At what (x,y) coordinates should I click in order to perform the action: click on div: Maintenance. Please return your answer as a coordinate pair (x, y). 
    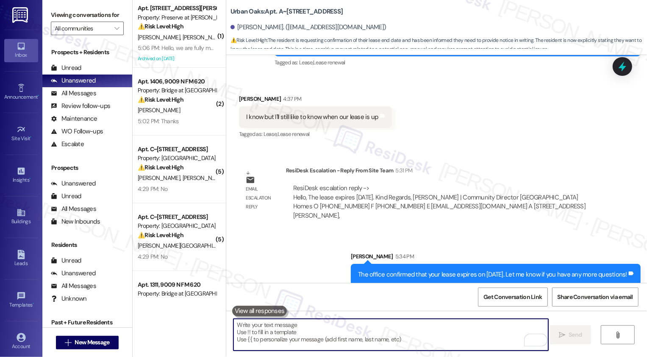
    Looking at the image, I should click on (74, 119).